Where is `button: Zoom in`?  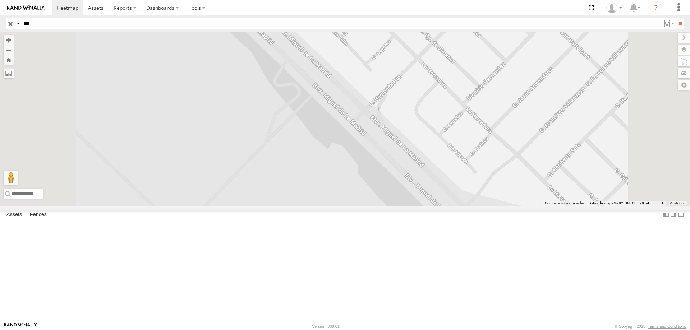
button: Zoom in is located at coordinates (9, 40).